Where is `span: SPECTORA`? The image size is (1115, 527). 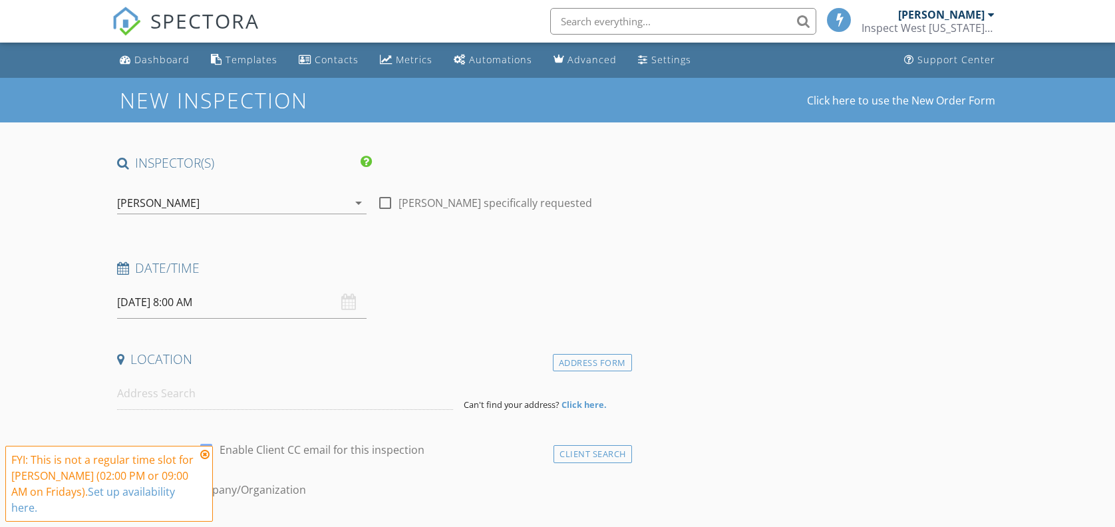 span: SPECTORA is located at coordinates (205, 21).